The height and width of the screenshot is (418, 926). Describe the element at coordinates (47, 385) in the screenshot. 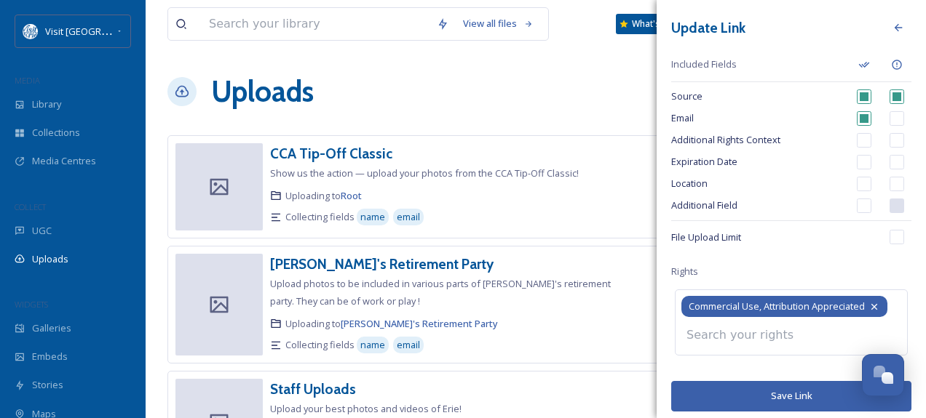

I see `span: Stories` at that location.